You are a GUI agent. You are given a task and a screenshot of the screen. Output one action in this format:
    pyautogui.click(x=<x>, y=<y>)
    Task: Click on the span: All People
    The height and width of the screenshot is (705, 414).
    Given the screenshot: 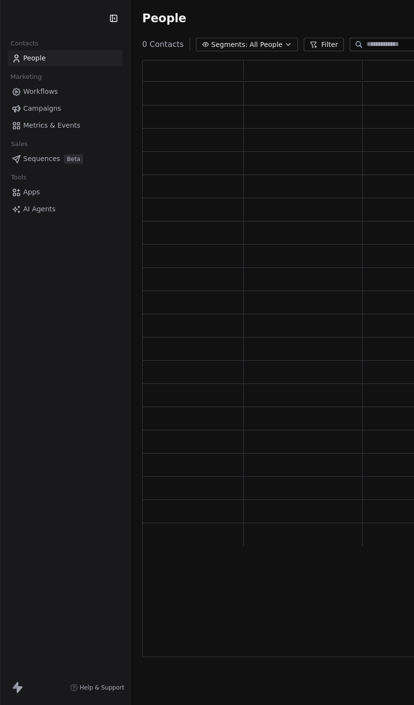 What is the action you would take?
    pyautogui.click(x=266, y=45)
    